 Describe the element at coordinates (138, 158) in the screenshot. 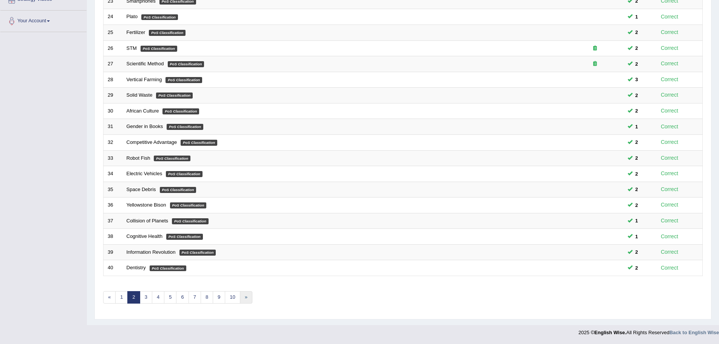

I see `a: Robot Fish` at that location.